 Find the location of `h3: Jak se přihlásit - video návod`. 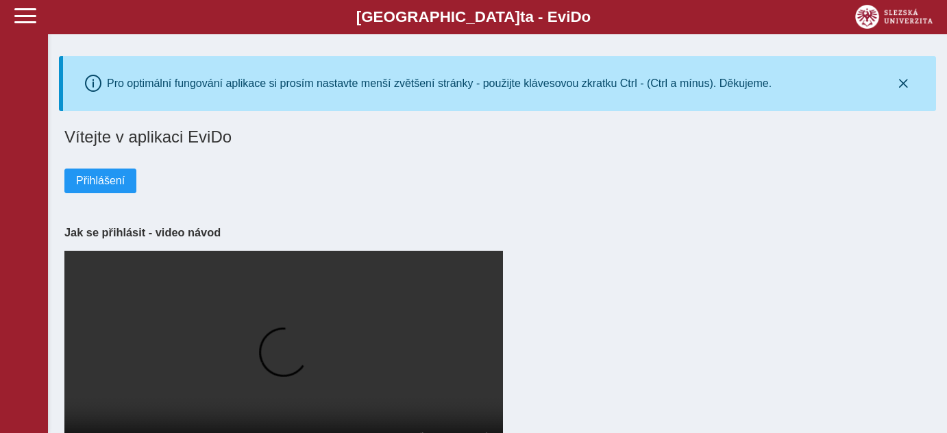

h3: Jak se přihlásit - video návod is located at coordinates (498, 232).